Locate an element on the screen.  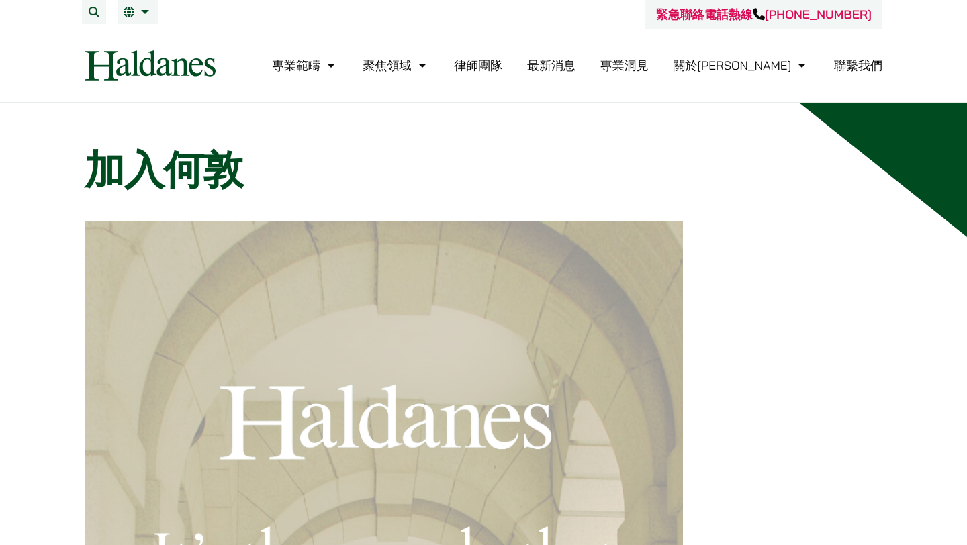
a: 最新消息 is located at coordinates (551, 65).